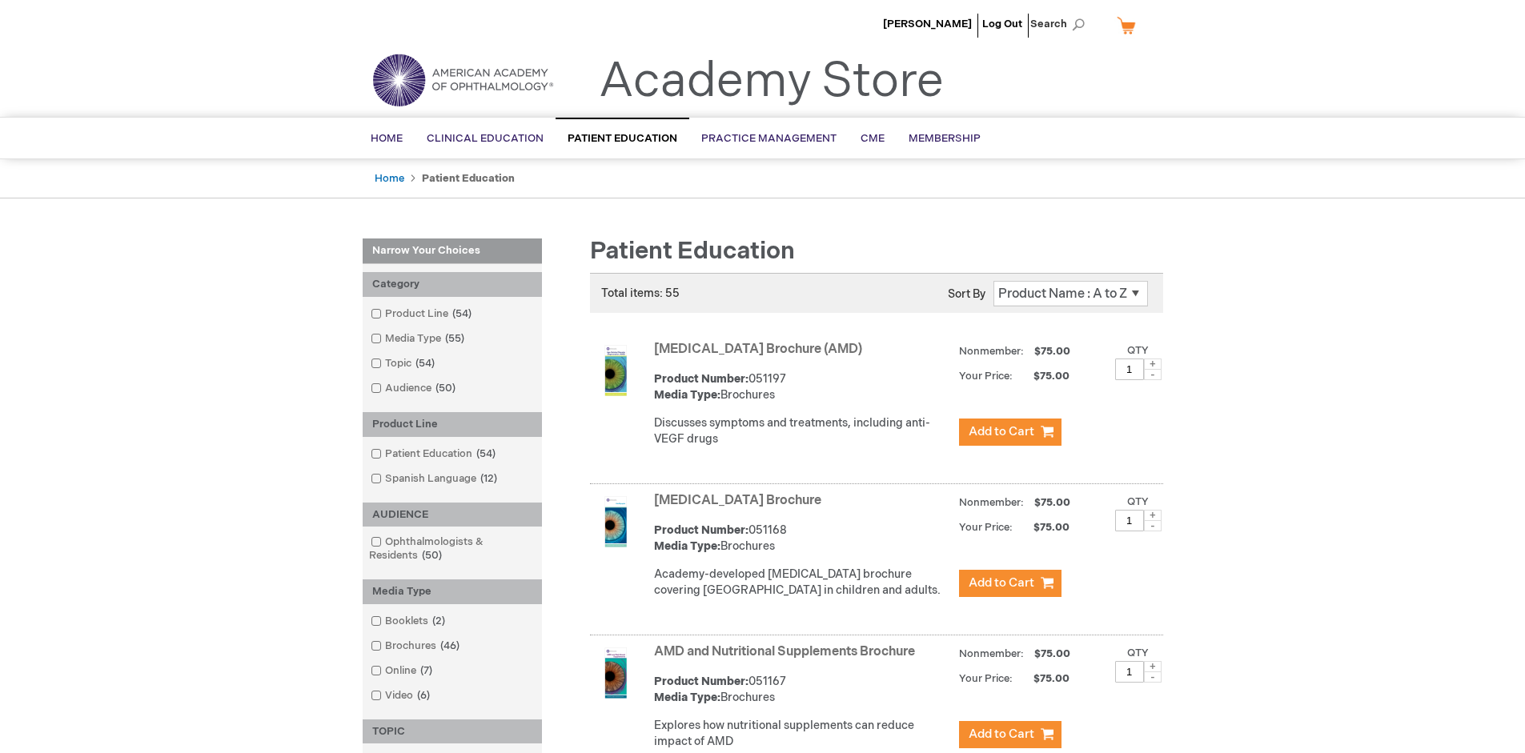 Image resolution: width=1525 pixels, height=753 pixels. I want to click on a: Booklets2, so click(409, 621).